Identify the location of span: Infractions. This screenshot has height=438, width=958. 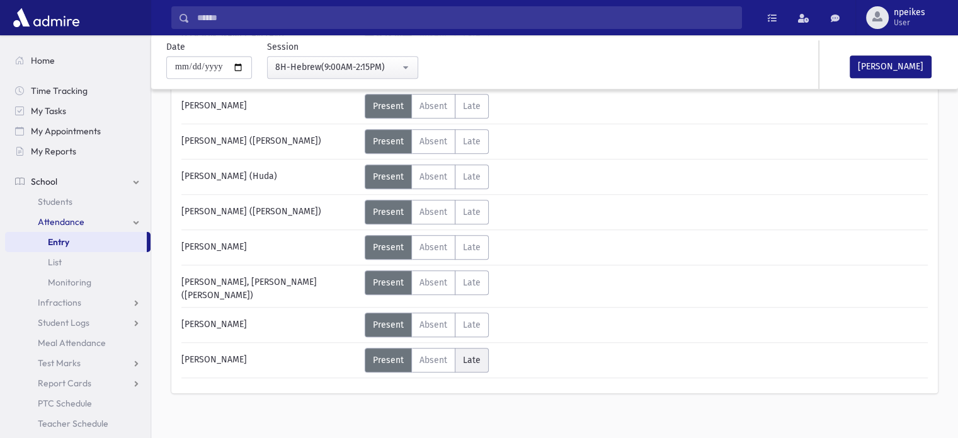
(59, 302).